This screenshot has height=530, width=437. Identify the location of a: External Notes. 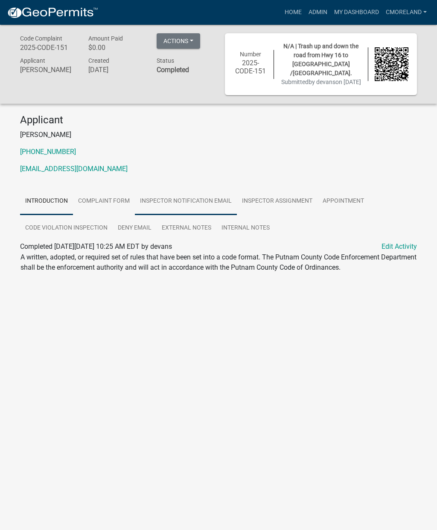
(186, 228).